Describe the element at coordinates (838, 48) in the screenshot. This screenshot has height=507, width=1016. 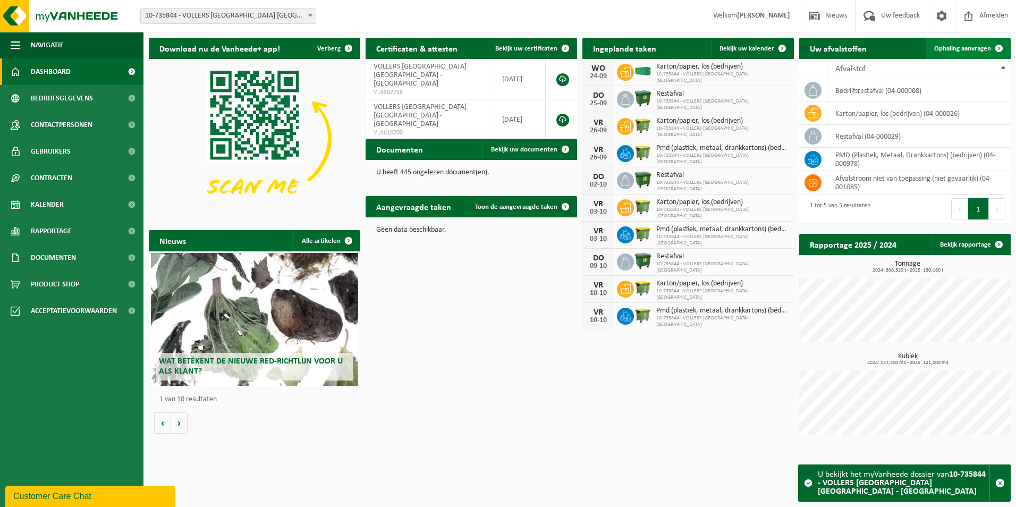
I see `h2: Uw afvalstoffen` at that location.